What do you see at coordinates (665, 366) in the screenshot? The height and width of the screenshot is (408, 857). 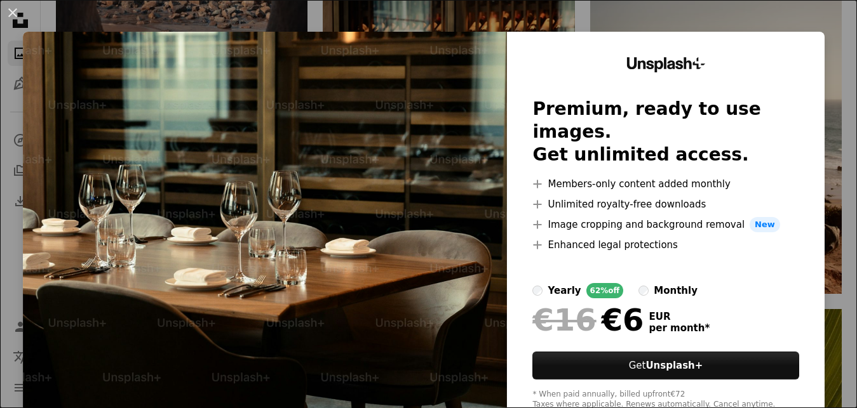 I see `button: GetUnsplash+` at bounding box center [665, 366].